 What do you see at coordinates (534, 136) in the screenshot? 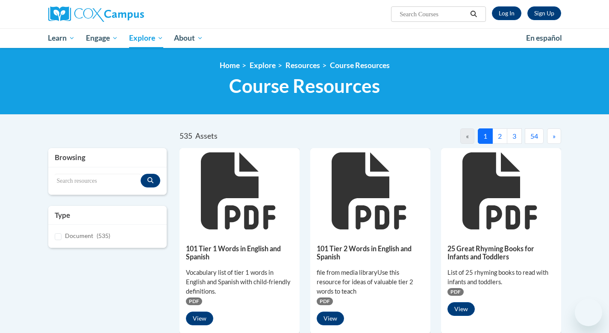
I see `button: 54` at bounding box center [534, 136].